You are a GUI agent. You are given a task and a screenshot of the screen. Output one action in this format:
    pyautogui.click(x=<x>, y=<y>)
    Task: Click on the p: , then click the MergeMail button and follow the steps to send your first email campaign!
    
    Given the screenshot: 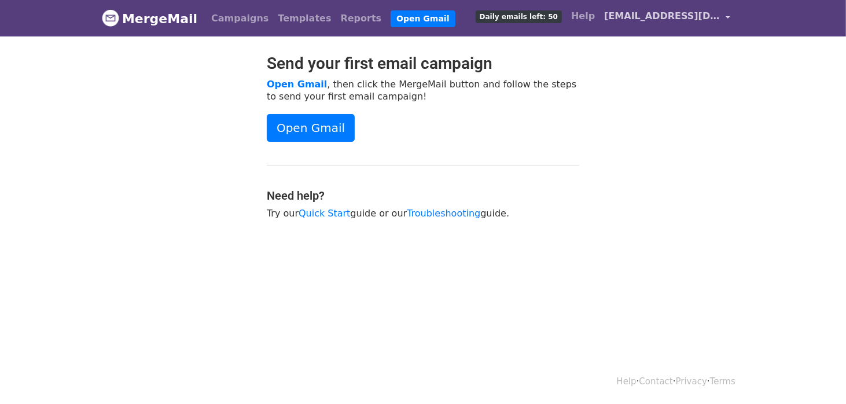 What is the action you would take?
    pyautogui.click(x=423, y=90)
    